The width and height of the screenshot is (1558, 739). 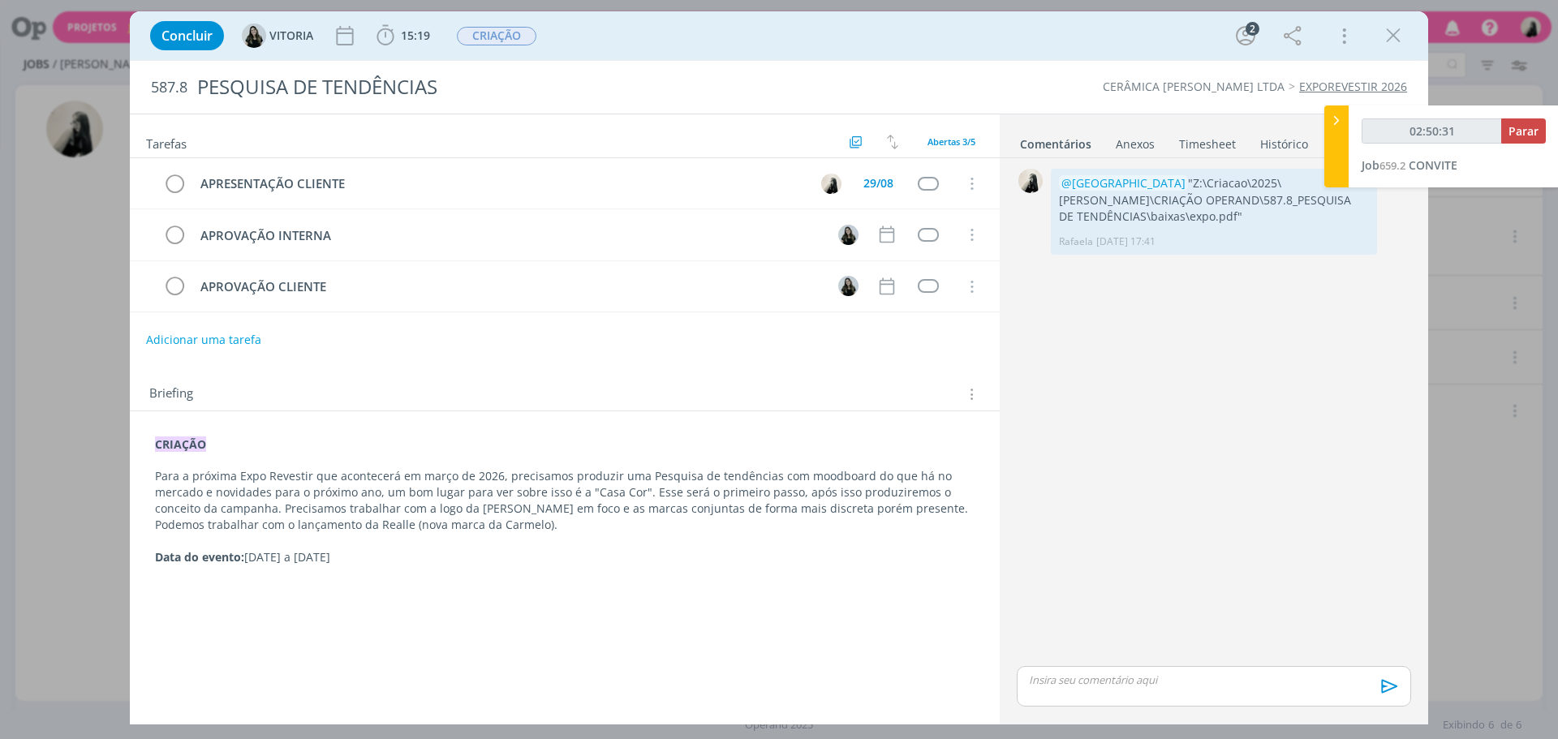 I want to click on div: PESQUISA DE TENDÊNCIAS, so click(x=534, y=87).